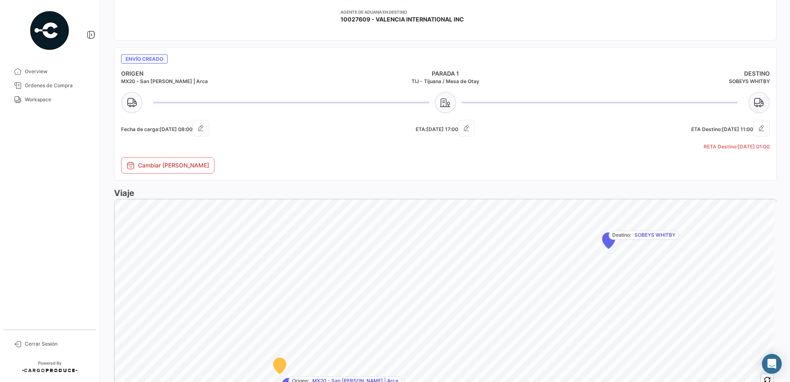 Image resolution: width=790 pixels, height=382 pixels. I want to click on h5: ETA:, so click(445, 128).